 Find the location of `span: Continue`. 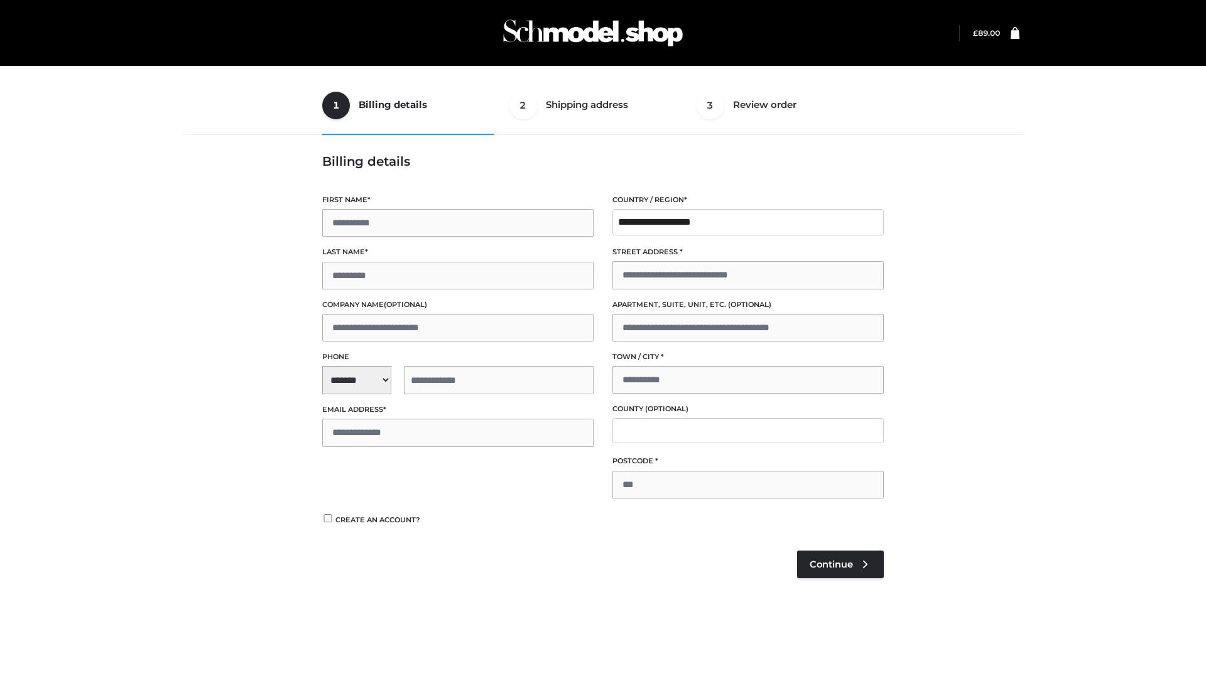

span: Continue is located at coordinates (831, 565).